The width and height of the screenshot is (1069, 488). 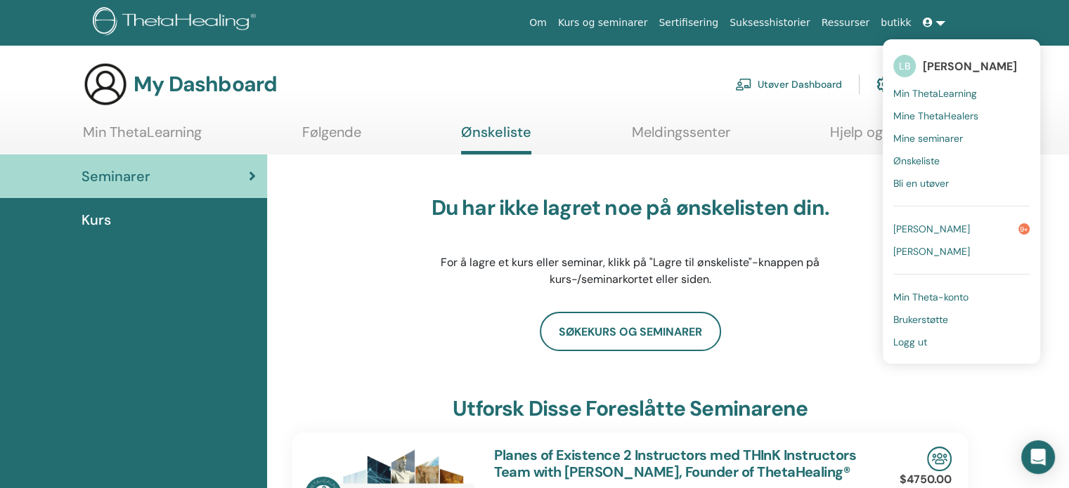 I want to click on a: Mine seminarer, so click(x=961, y=138).